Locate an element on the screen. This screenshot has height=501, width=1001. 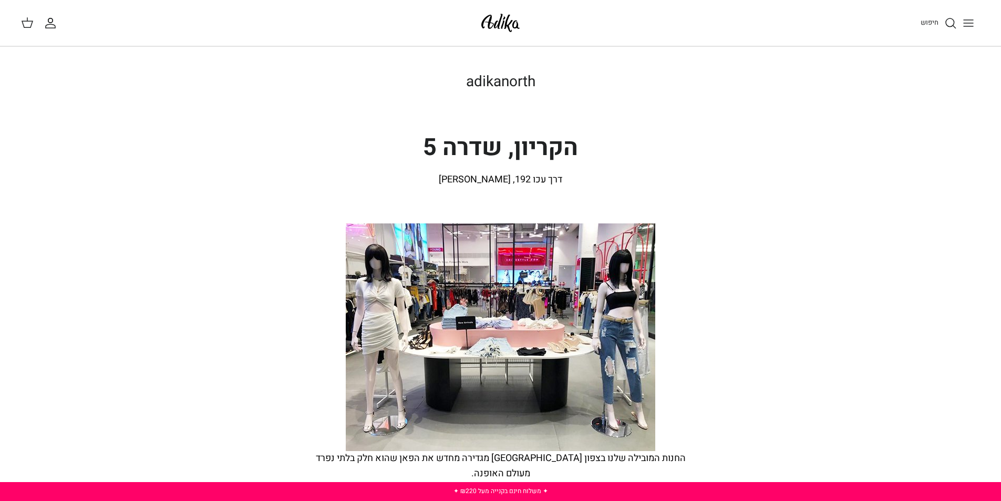
a: Adika IL is located at coordinates (500, 23).